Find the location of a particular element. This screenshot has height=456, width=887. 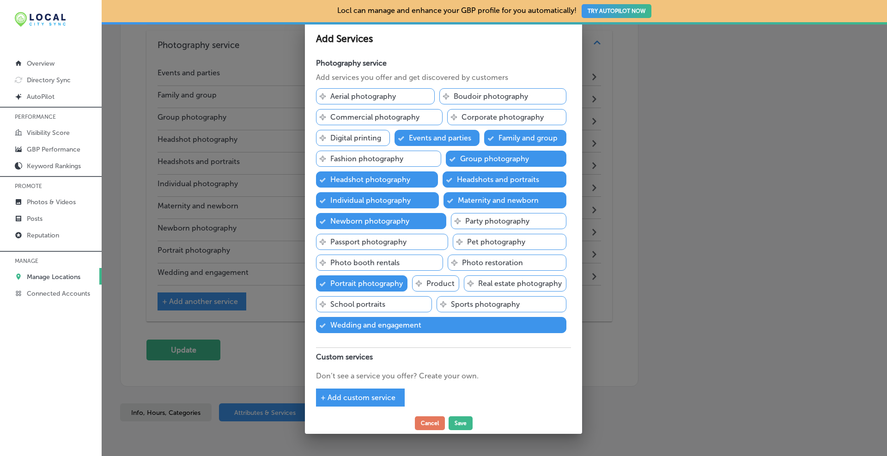

p: Visibility Score is located at coordinates (48, 133).